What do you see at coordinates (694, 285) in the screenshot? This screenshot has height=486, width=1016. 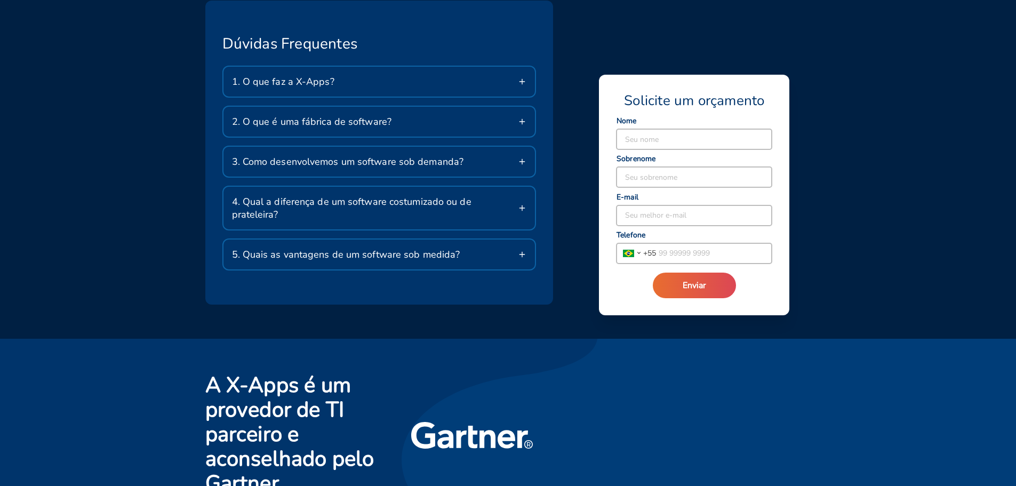 I see `span: Enviar` at bounding box center [694, 285].